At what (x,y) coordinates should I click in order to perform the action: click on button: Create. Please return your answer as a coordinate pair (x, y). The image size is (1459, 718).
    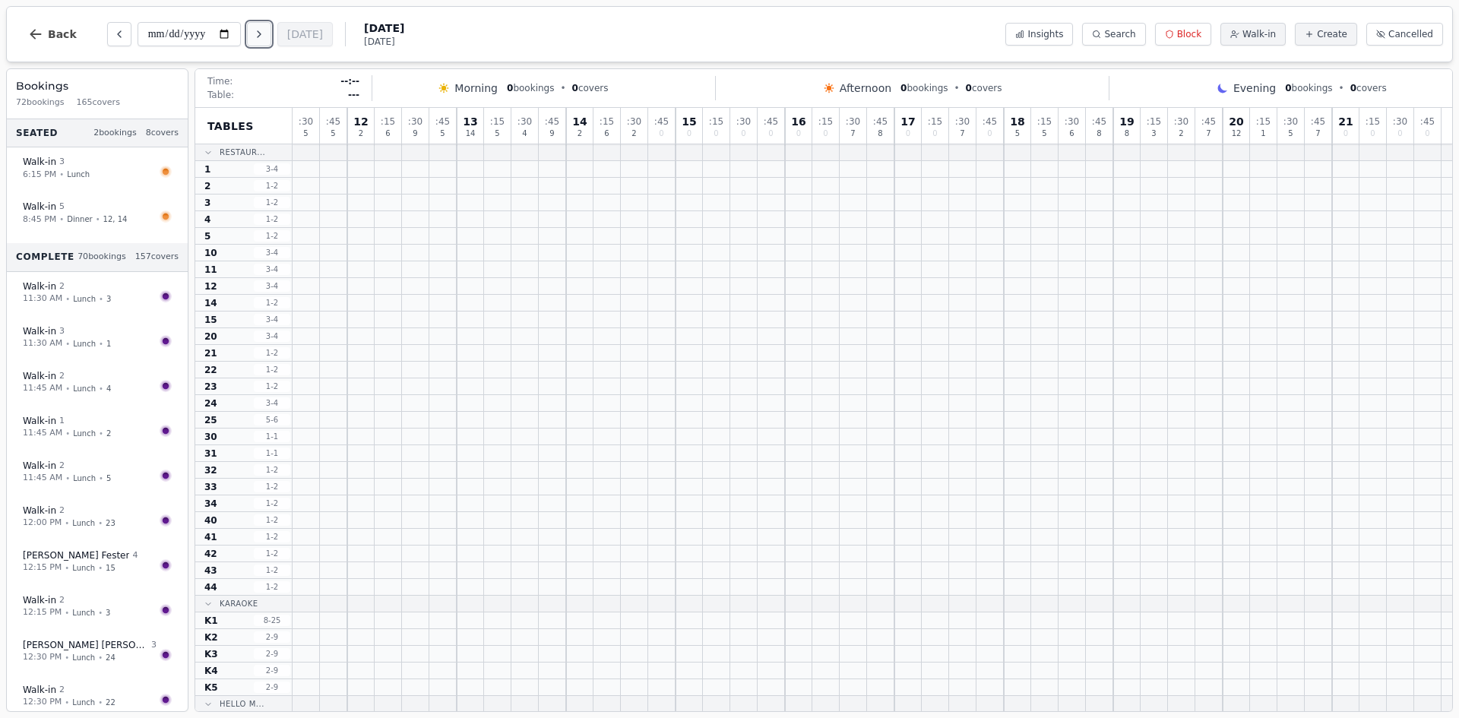
    Looking at the image, I should click on (1326, 34).